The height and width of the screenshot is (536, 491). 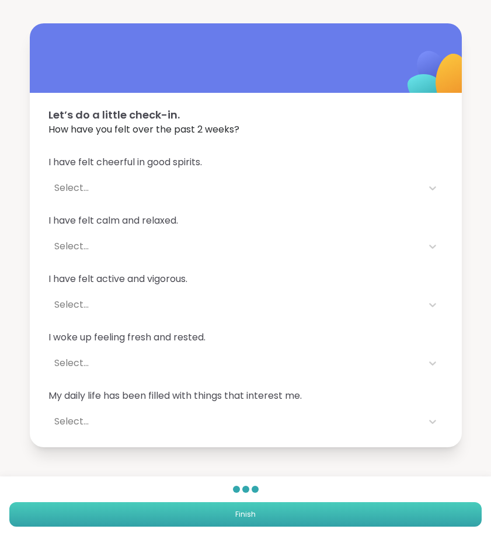 I want to click on span: I woke up feeling fresh and rested., so click(x=246, y=338).